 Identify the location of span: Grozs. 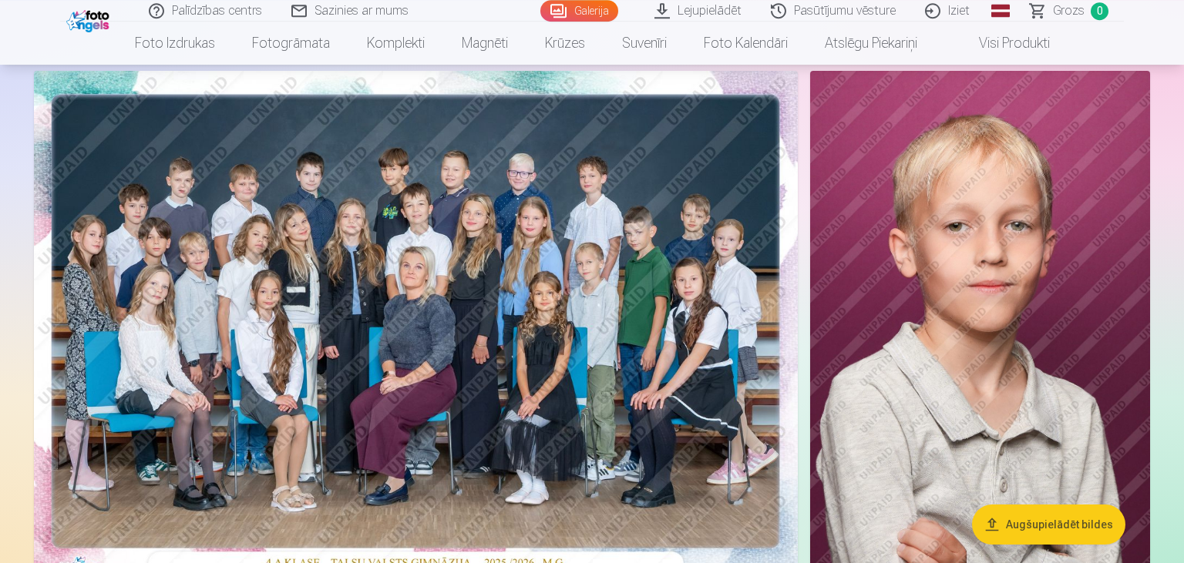
(1068, 11).